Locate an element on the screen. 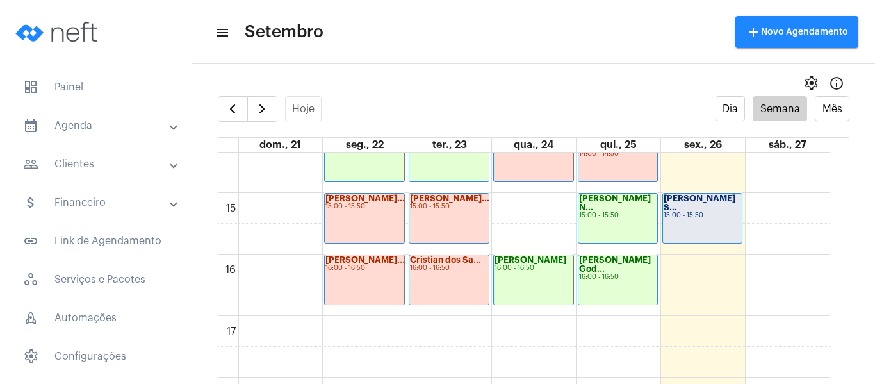 This screenshot has height=384, width=875. button: Dia is located at coordinates (730, 108).